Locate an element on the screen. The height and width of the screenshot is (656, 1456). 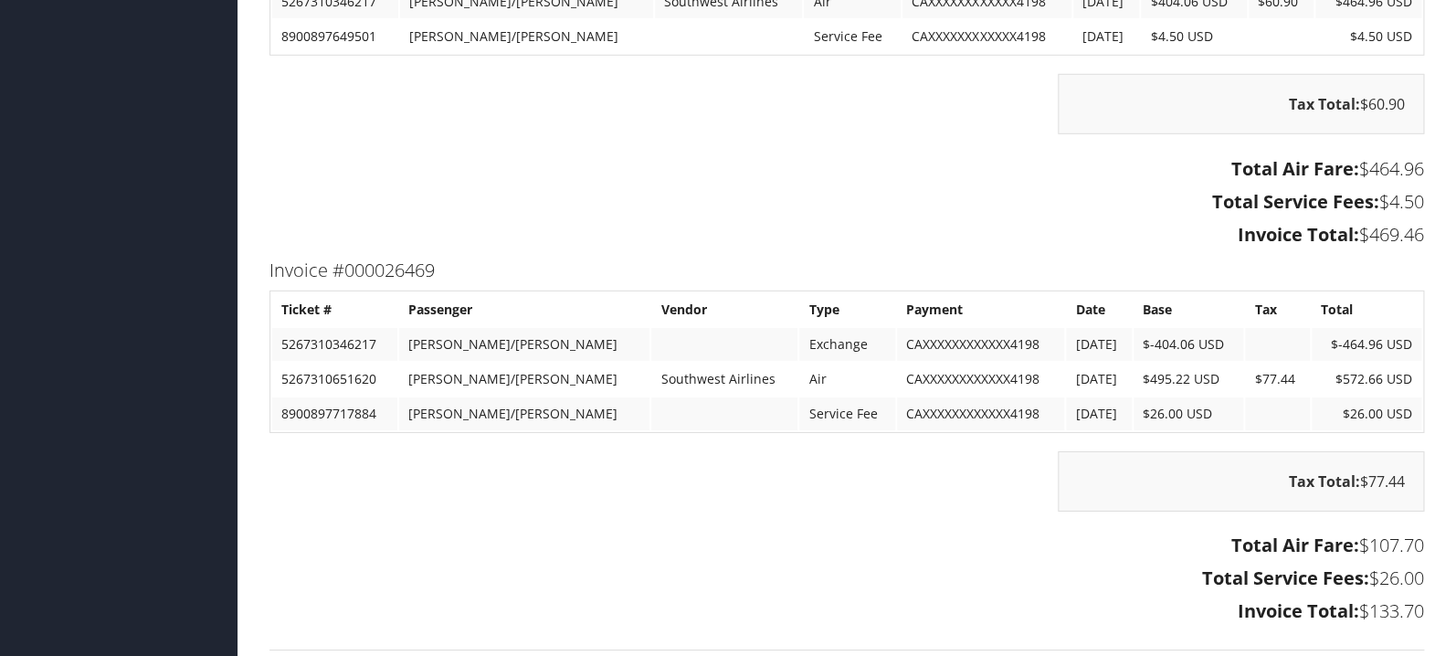
td: 8900897717884 is located at coordinates (334, 414).